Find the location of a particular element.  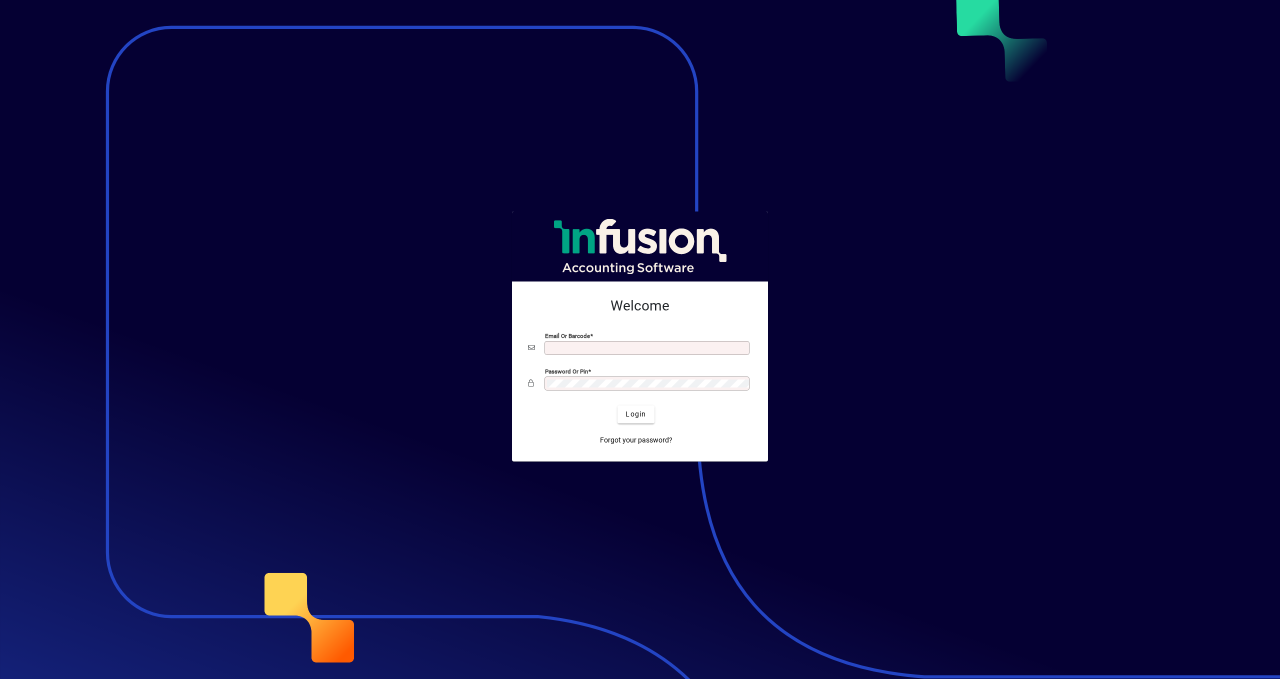

button: Login is located at coordinates (636, 415).